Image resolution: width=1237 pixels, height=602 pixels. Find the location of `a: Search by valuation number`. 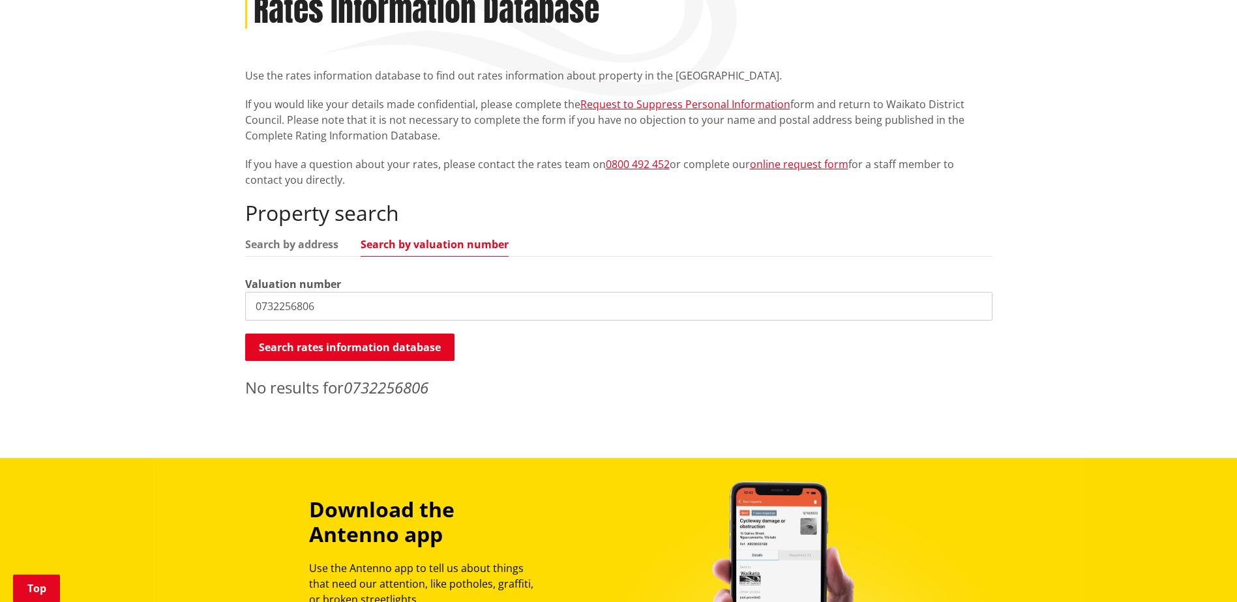

a: Search by valuation number is located at coordinates (434, 244).